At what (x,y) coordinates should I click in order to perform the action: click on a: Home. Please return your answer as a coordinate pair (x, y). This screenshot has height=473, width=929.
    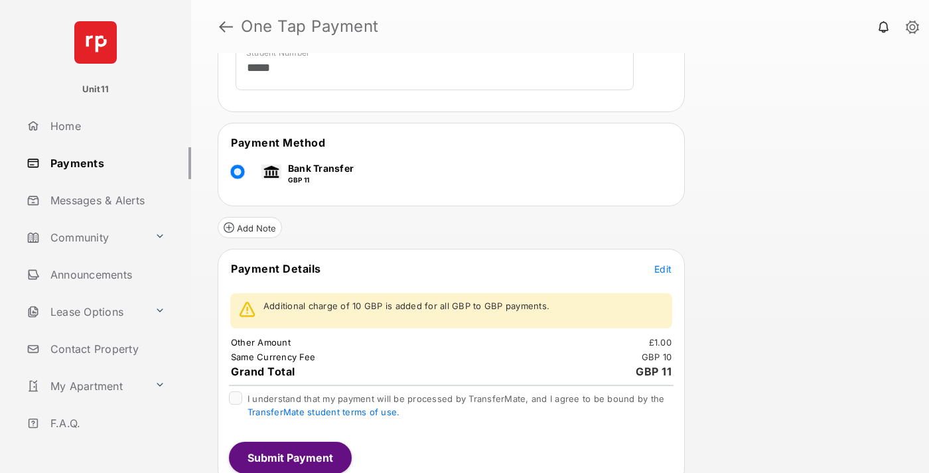
    Looking at the image, I should click on (106, 126).